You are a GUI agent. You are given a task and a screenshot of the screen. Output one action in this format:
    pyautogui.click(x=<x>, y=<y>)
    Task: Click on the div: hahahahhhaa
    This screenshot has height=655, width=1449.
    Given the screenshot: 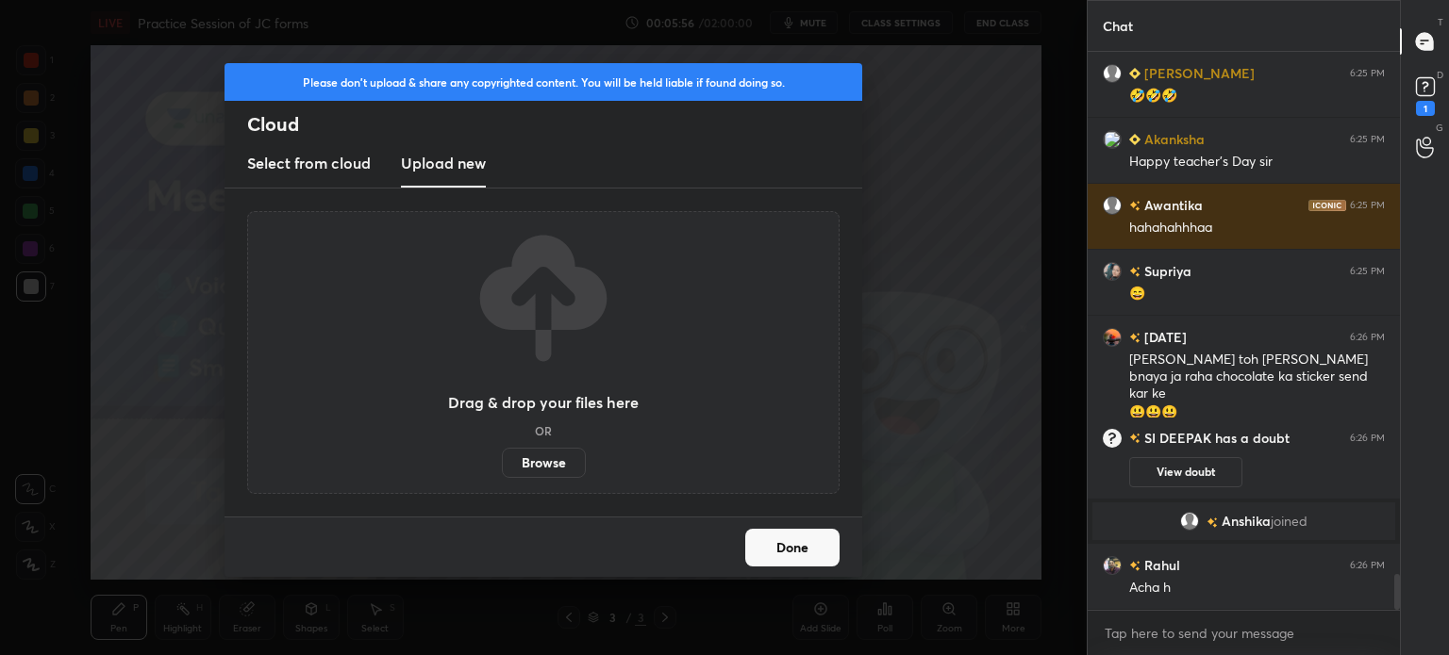 What is the action you would take?
    pyautogui.click(x=1256, y=228)
    